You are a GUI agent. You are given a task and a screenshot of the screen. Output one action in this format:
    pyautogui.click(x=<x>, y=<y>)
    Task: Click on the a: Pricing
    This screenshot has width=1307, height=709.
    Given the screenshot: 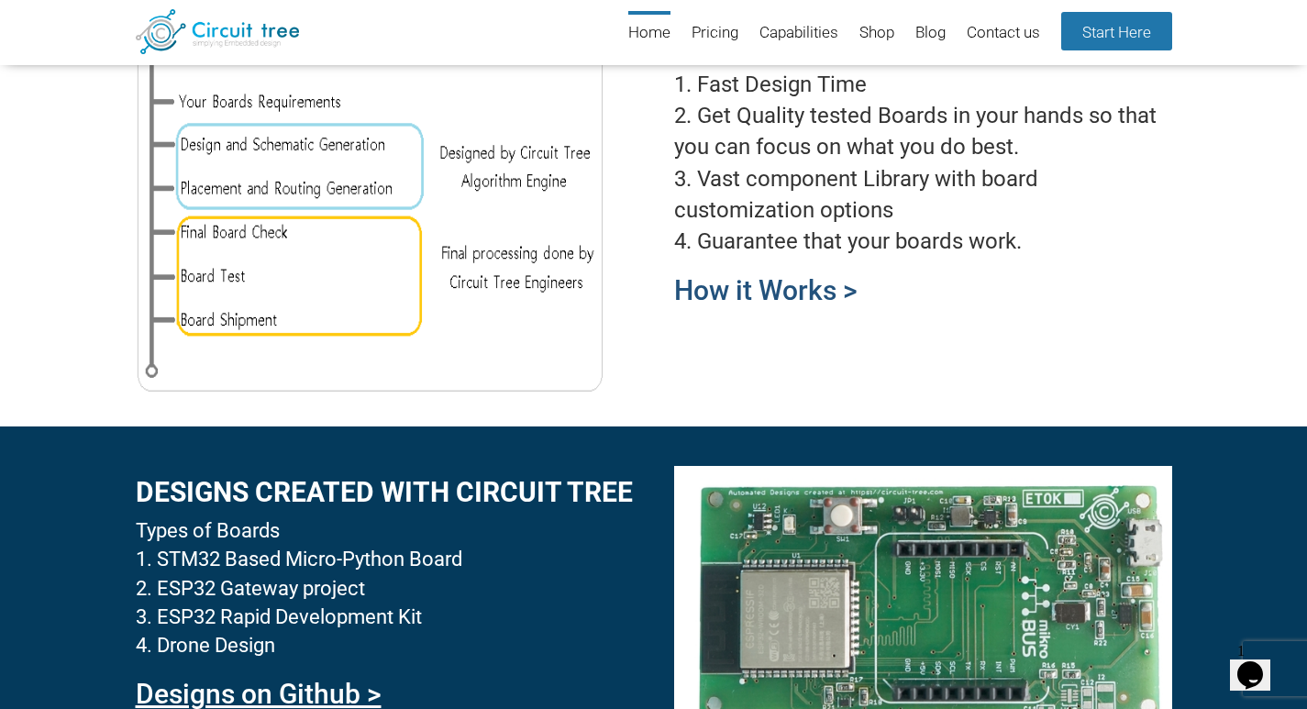 What is the action you would take?
    pyautogui.click(x=715, y=33)
    